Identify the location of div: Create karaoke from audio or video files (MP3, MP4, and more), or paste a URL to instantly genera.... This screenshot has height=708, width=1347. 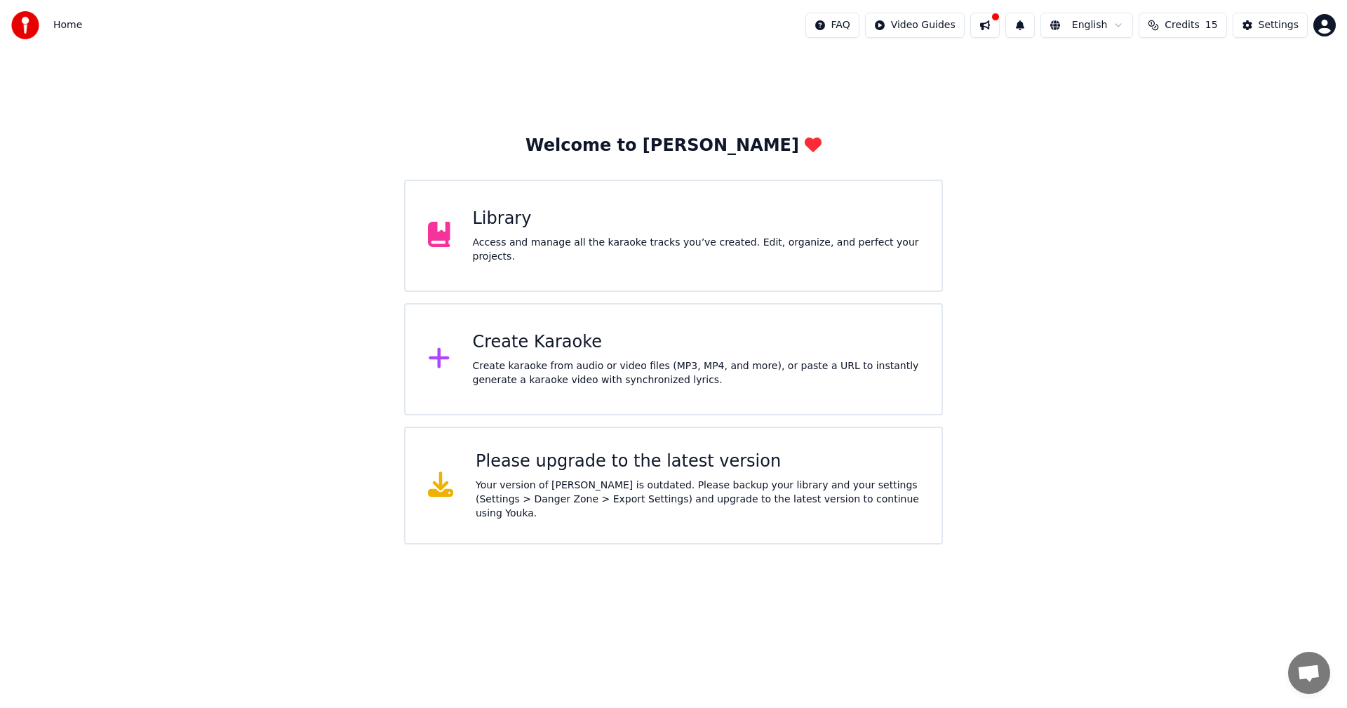
(696, 373).